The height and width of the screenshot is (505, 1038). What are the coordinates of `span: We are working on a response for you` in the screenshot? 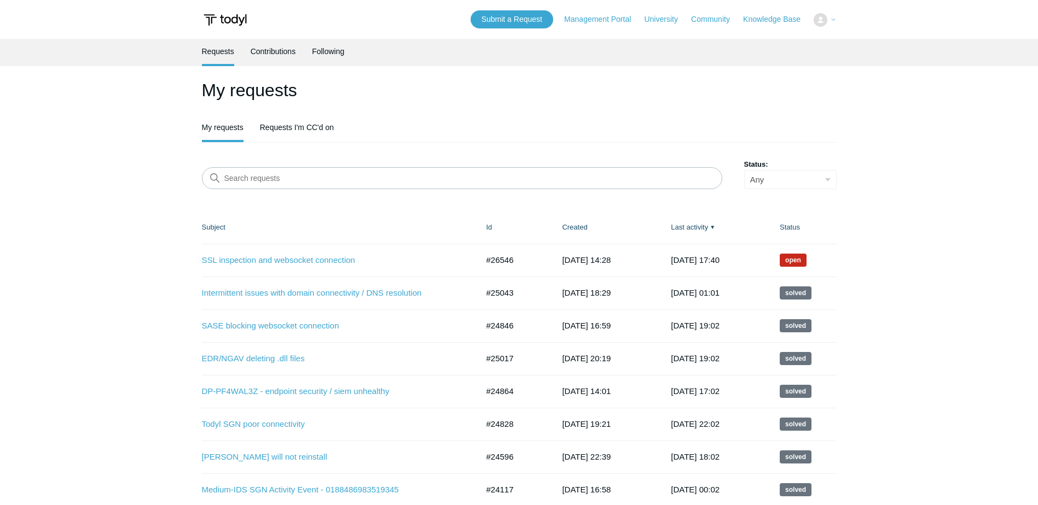 It's located at (793, 260).